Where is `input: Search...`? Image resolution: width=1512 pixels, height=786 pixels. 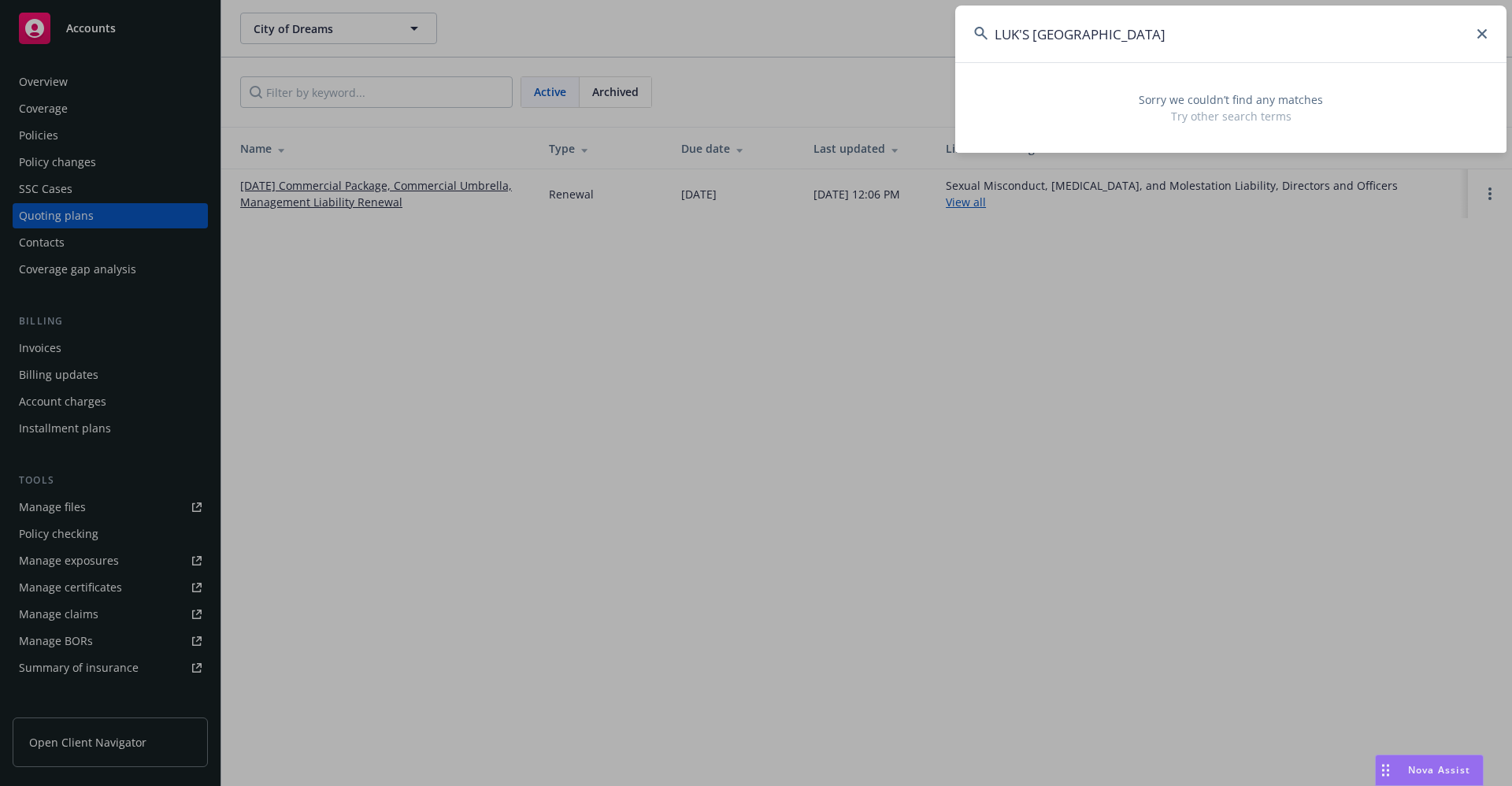
input: Search... is located at coordinates (1231, 34).